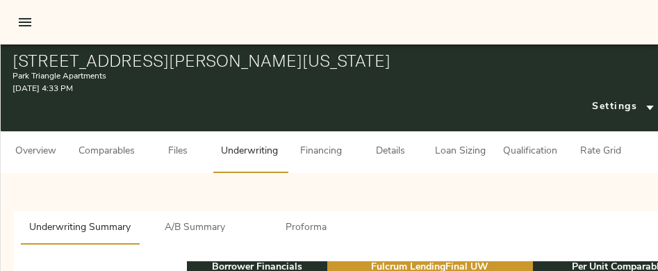  Describe the element at coordinates (195, 228) in the screenshot. I see `span: A/B Summary` at that location.